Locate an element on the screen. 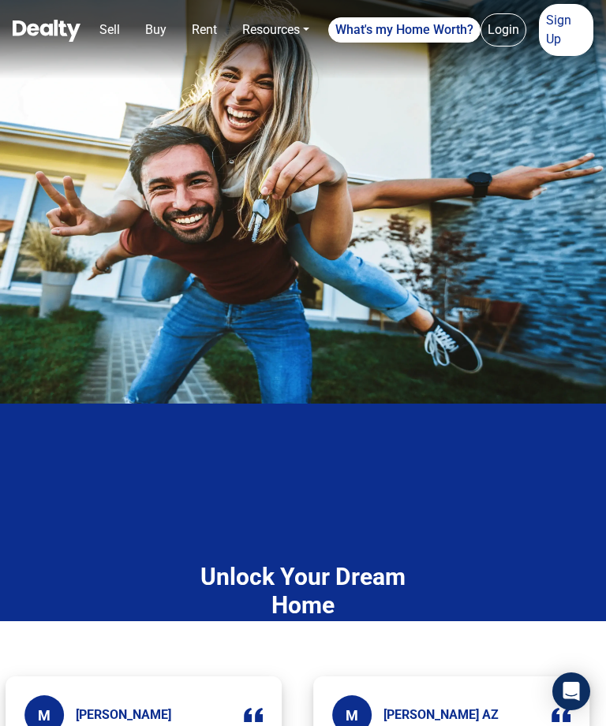 Image resolution: width=606 pixels, height=726 pixels. a: Resources is located at coordinates (275, 30).